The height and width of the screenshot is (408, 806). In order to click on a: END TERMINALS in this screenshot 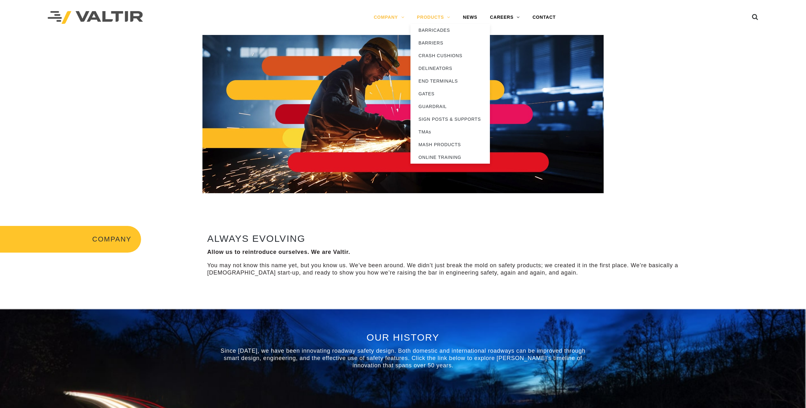, I will do `click(450, 81)`.